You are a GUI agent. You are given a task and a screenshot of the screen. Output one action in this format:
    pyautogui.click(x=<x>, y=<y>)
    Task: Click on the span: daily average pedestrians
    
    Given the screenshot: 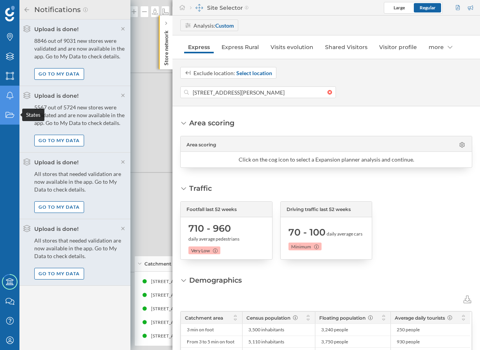 What is the action you would take?
    pyautogui.click(x=214, y=239)
    